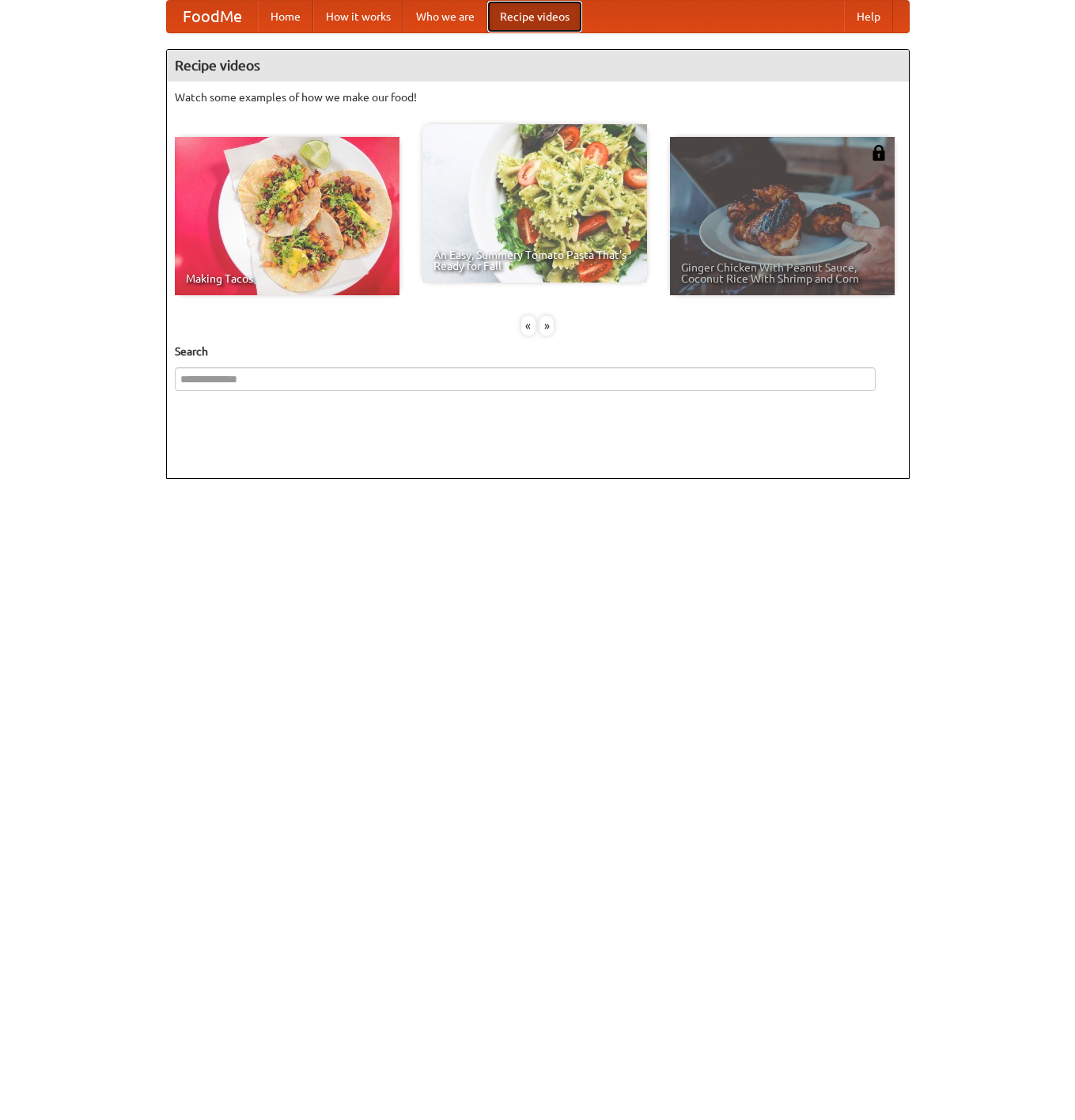 The height and width of the screenshot is (1120, 1075). Describe the element at coordinates (535, 17) in the screenshot. I see `a: Recipe videos` at that location.